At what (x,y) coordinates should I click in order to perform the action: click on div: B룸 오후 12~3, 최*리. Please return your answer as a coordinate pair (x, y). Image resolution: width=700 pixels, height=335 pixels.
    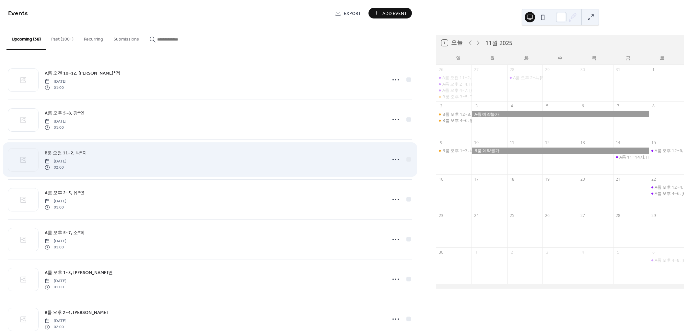
    Looking at the image, I should click on (454, 114).